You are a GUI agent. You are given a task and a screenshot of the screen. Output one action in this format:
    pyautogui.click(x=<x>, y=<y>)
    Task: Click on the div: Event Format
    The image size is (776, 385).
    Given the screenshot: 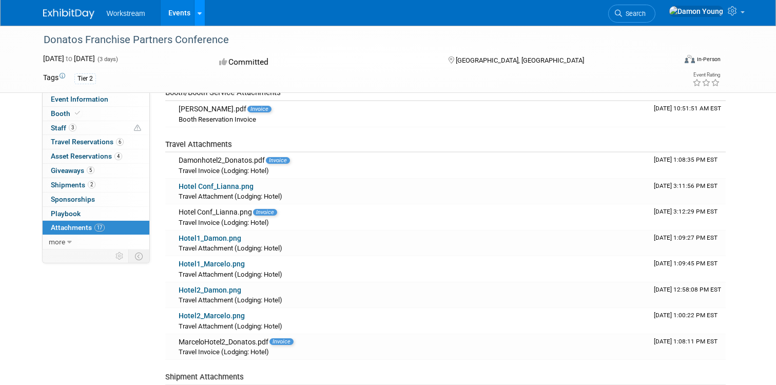 What is the action you would take?
    pyautogui.click(x=670, y=61)
    